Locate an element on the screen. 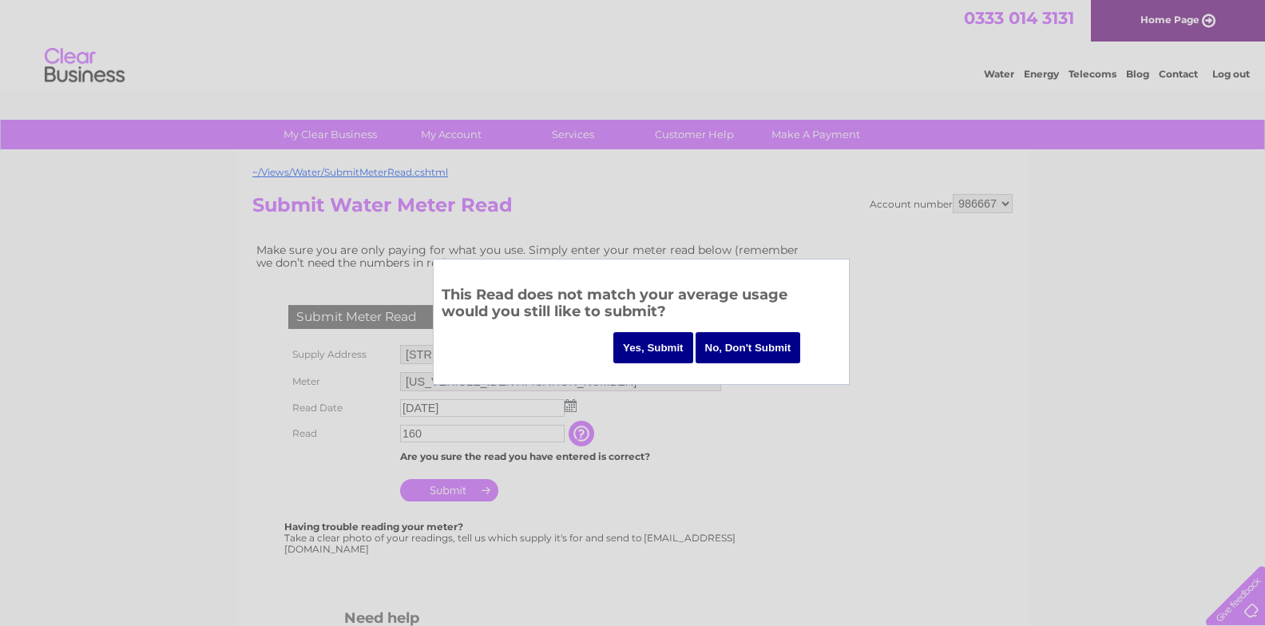 The image size is (1265, 626). a: 0333 014 3131 is located at coordinates (1019, 18).